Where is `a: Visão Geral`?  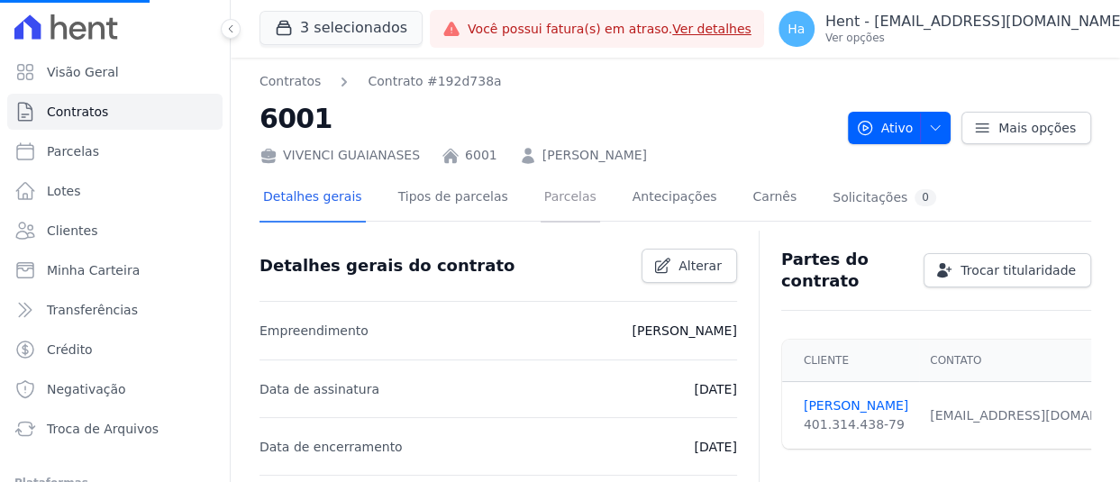 a: Visão Geral is located at coordinates (114, 72).